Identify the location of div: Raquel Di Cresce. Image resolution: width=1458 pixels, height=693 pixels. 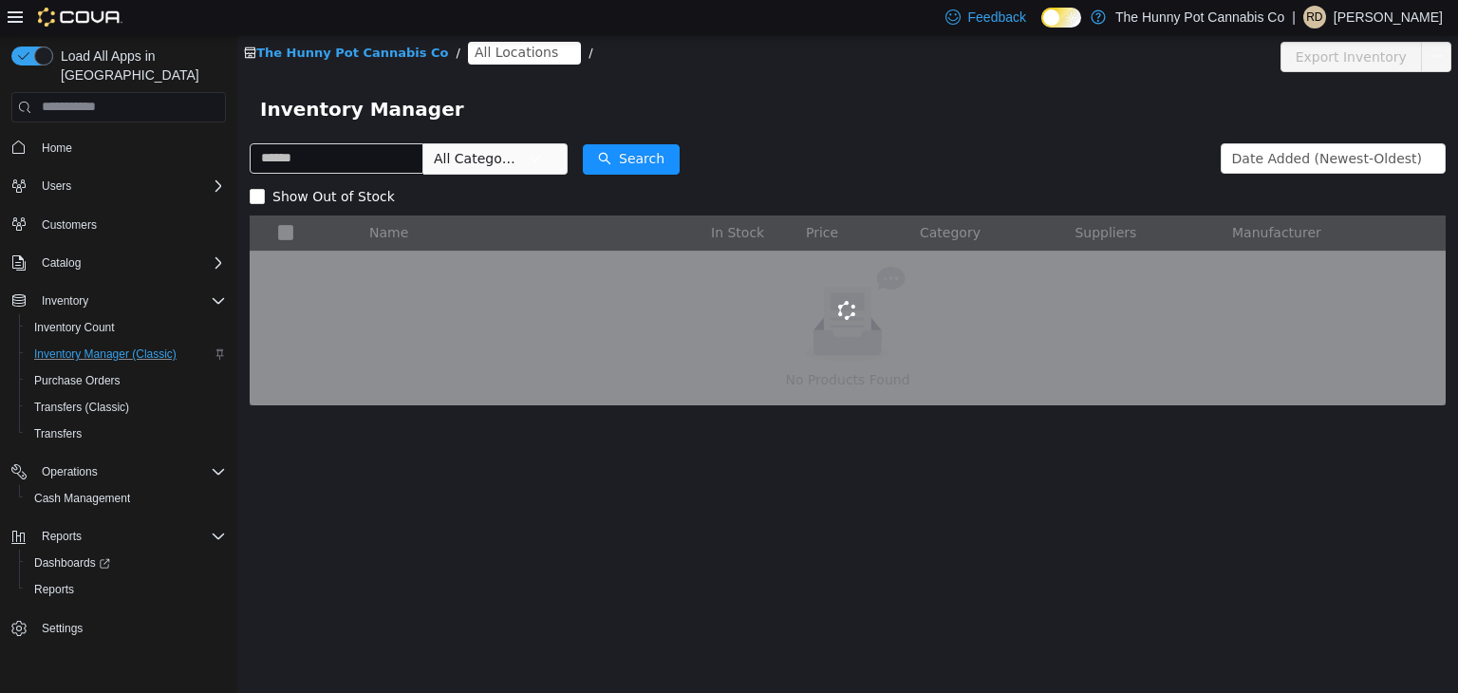
(1315, 17).